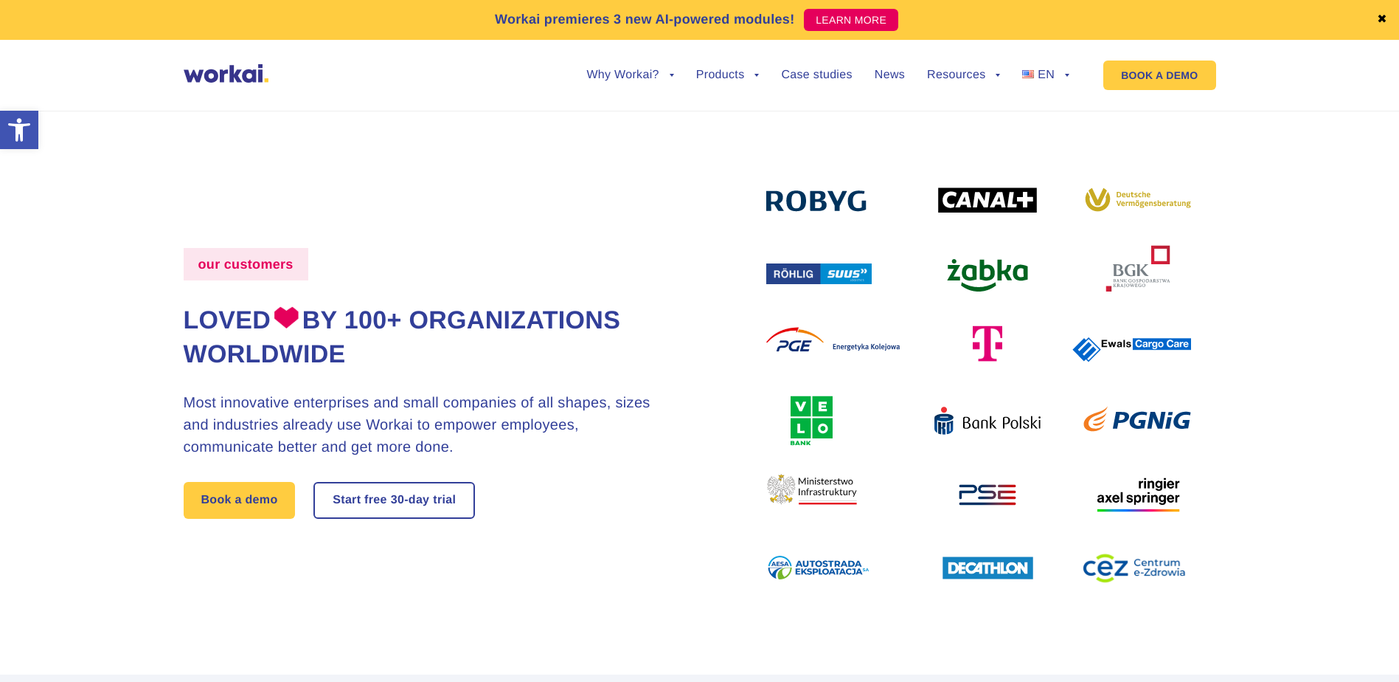  Describe the element at coordinates (421, 425) in the screenshot. I see `h3: Most innovative enterprises and small companies of all shapes, sizes and industries already use W...` at that location.